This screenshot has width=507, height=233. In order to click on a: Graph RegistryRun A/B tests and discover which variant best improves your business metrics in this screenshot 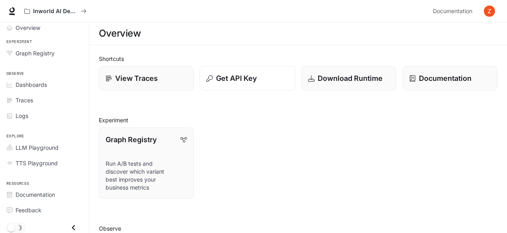, I will do `click(146, 163)`.